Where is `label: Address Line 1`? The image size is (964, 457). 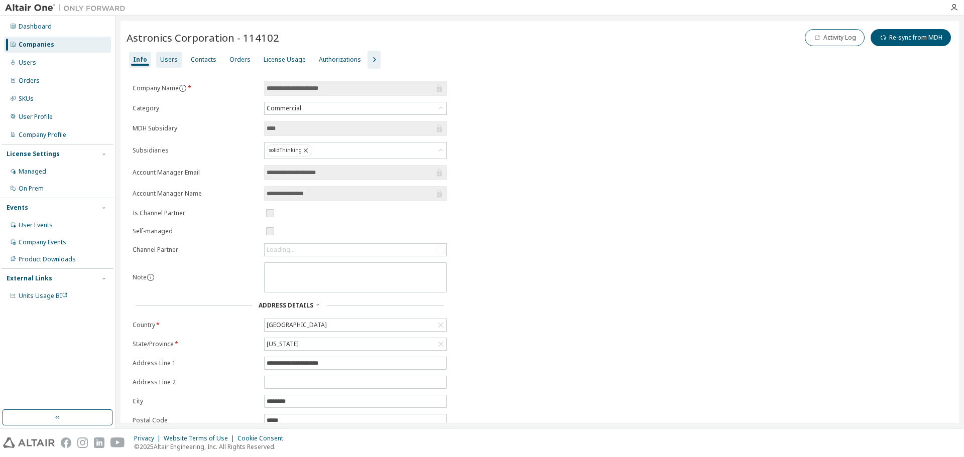 label: Address Line 1 is located at coordinates (195, 364).